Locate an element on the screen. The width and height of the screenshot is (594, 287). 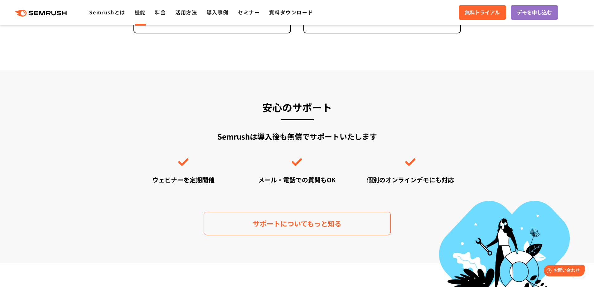
a: Semrushとは is located at coordinates (107, 12).